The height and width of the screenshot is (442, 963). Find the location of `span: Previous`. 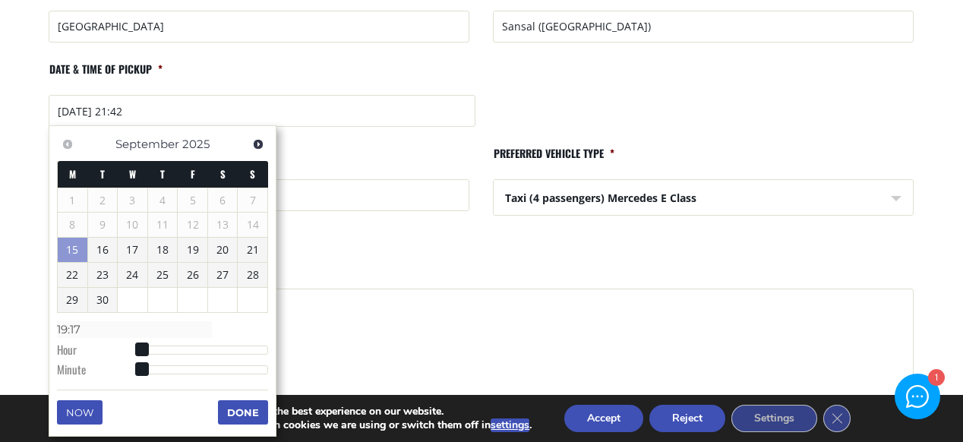

span: Previous is located at coordinates (68, 144).